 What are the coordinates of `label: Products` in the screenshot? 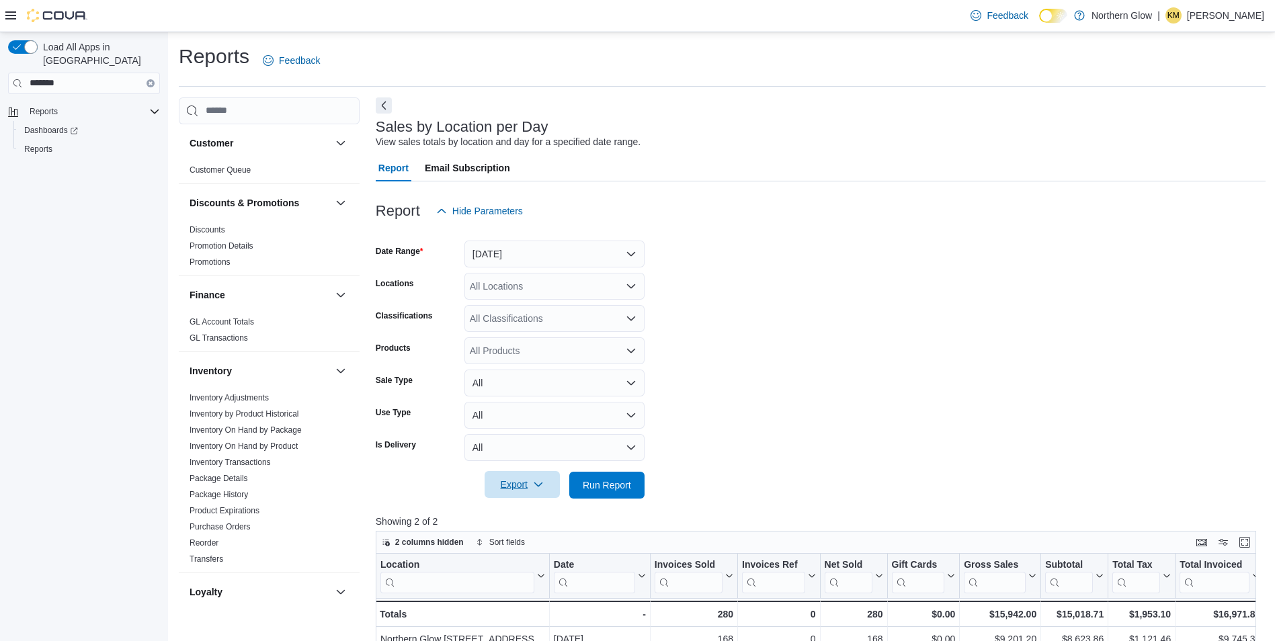 It's located at (393, 348).